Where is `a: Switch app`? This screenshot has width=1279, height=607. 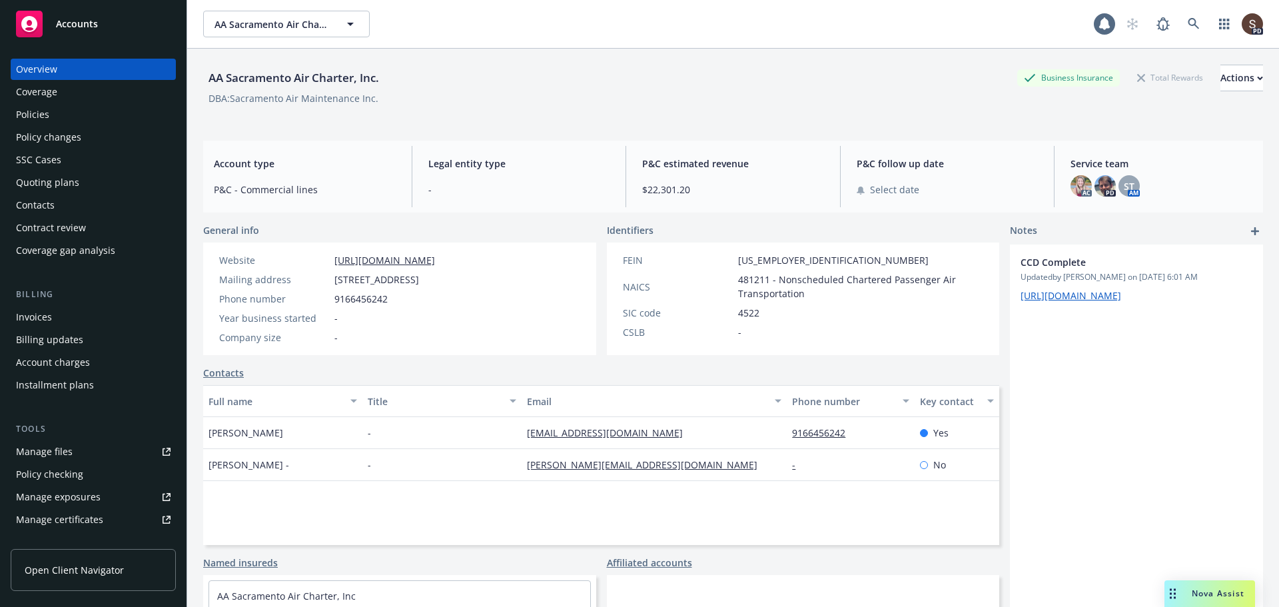
a: Switch app is located at coordinates (1225, 24).